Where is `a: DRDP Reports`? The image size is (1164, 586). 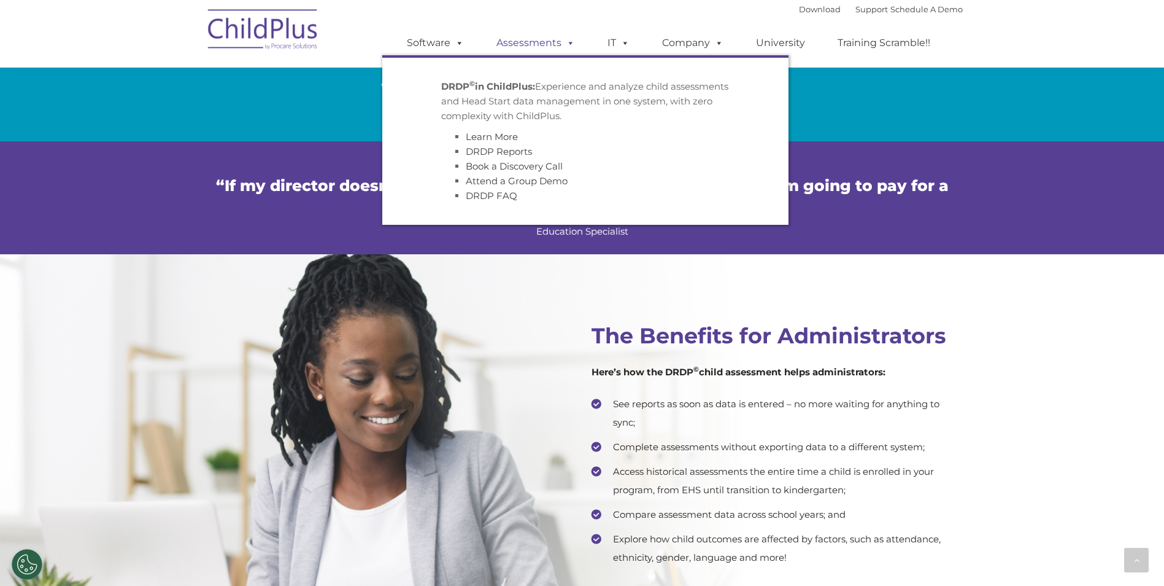
a: DRDP Reports is located at coordinates (499, 151).